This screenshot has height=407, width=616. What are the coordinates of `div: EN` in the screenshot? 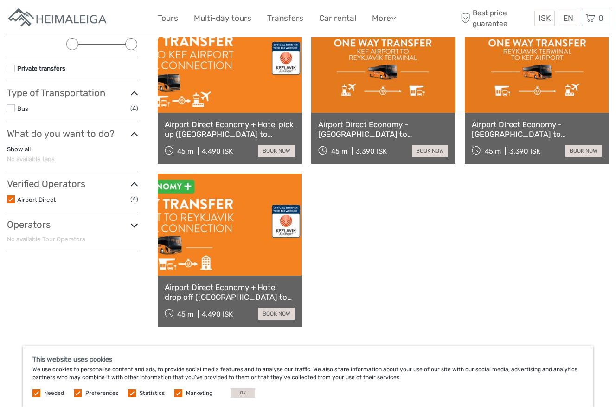 It's located at (569, 18).